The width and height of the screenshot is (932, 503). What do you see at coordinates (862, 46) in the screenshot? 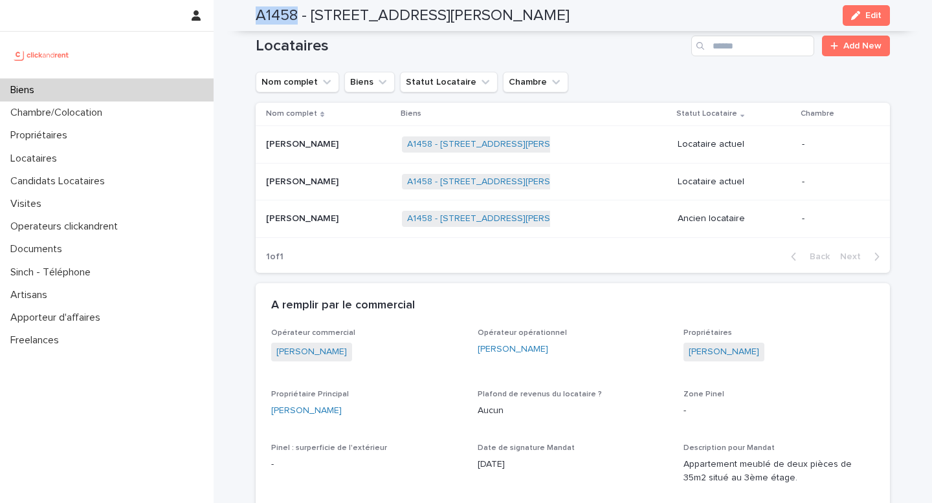
I see `span: Add New` at bounding box center [862, 46].